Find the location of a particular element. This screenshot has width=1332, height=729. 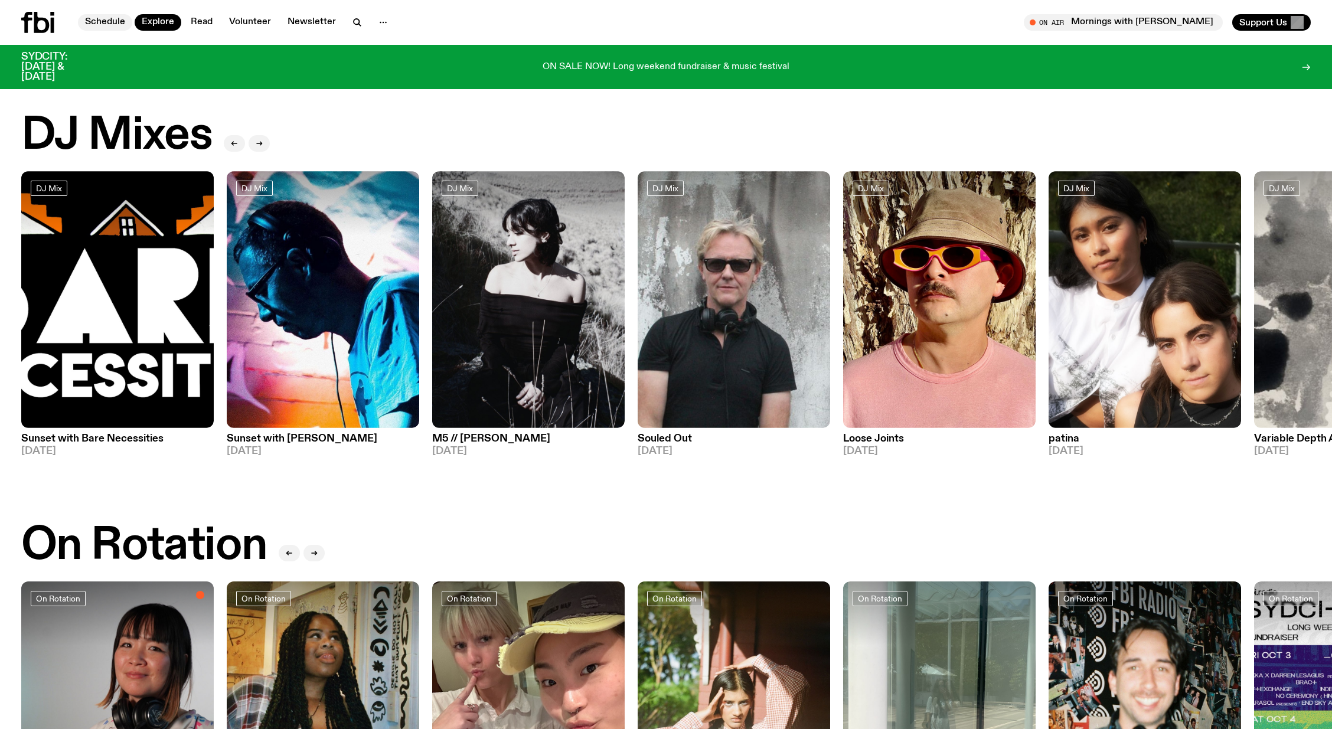

h2: On Rotation is located at coordinates (144, 546).